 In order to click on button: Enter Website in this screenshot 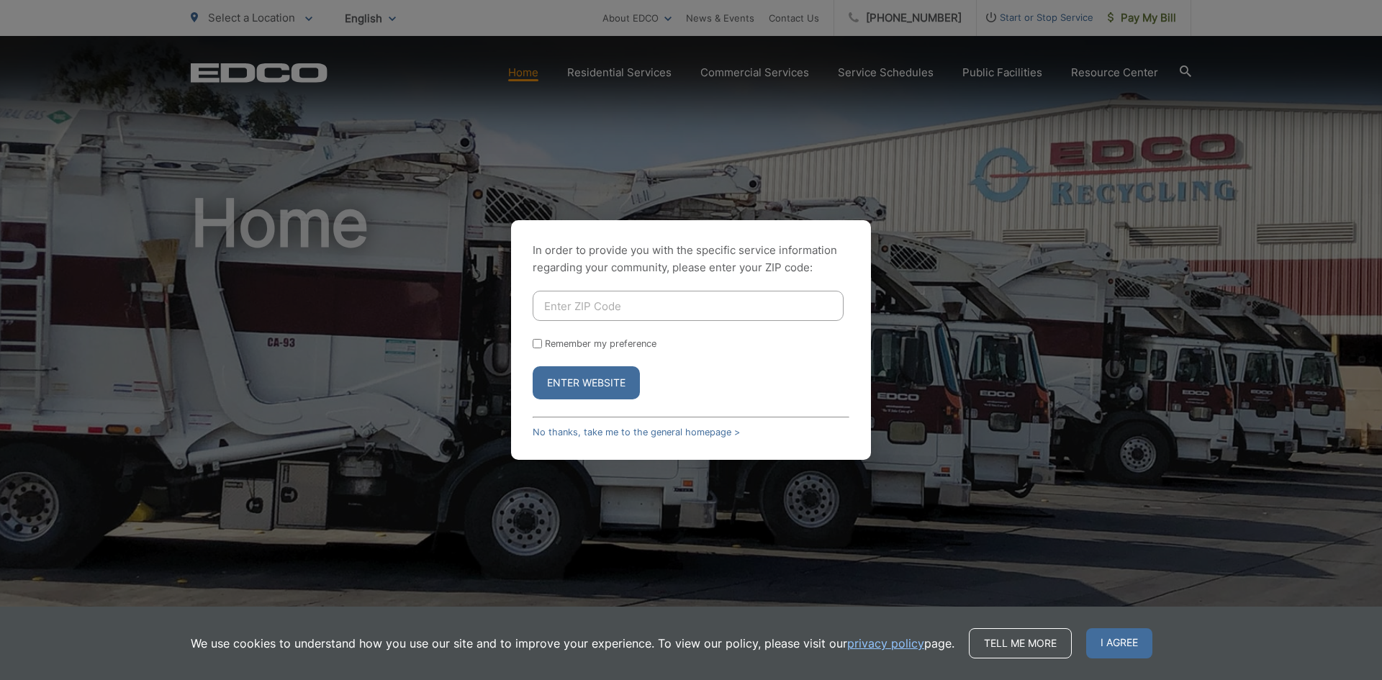, I will do `click(586, 383)`.